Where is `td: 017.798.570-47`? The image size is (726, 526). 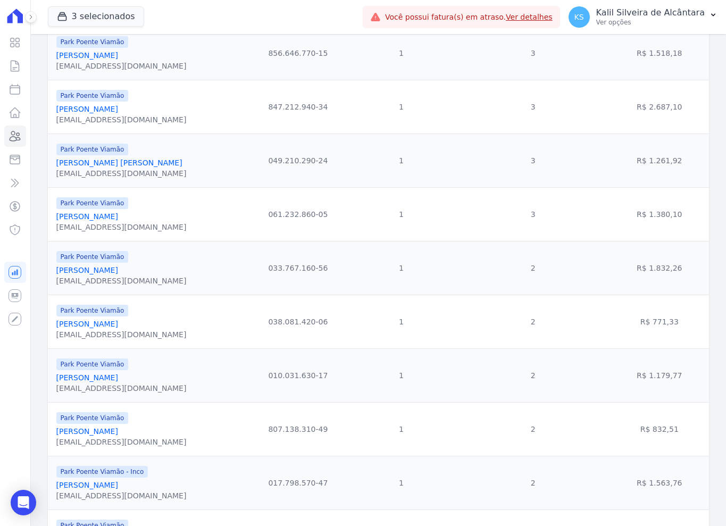
td: 017.798.570-47 is located at coordinates (298, 482).